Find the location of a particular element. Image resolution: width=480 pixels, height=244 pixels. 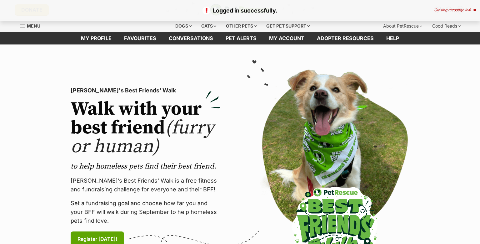

div: Good Reads is located at coordinates (447, 26).